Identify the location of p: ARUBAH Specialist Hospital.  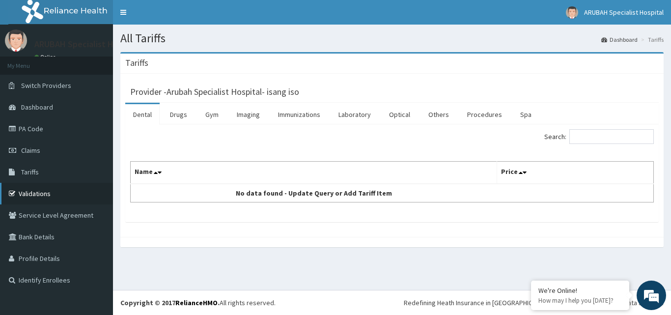
(87, 44).